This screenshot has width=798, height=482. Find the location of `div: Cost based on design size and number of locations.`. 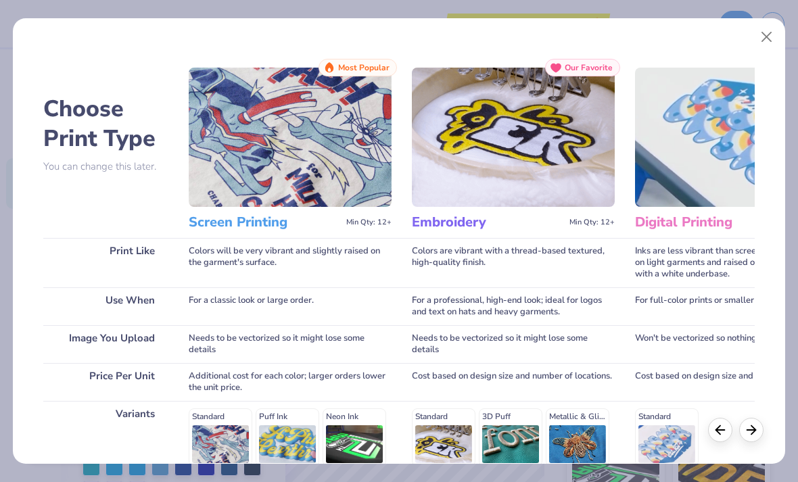

div: Cost based on design size and number of locations. is located at coordinates (513, 382).